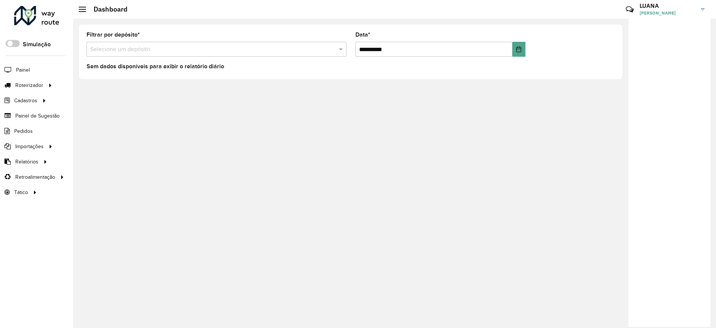 This screenshot has height=328, width=716. What do you see at coordinates (37, 116) in the screenshot?
I see `span: Painel de Sugestão` at bounding box center [37, 116].